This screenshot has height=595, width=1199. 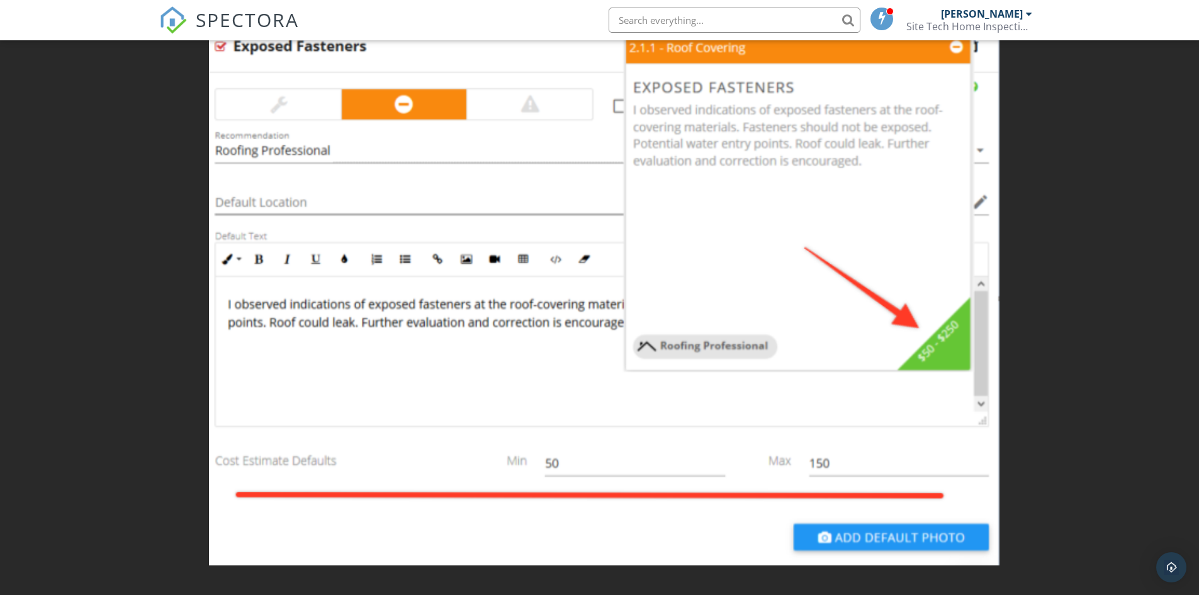 What do you see at coordinates (229, 30) in the screenshot?
I see `a: SPECTORA` at bounding box center [229, 30].